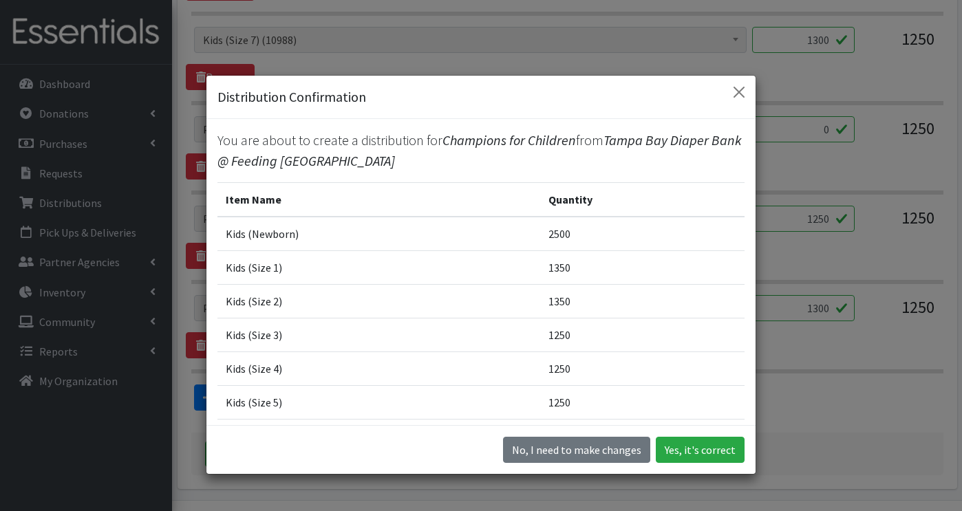 The image size is (962, 511). I want to click on button: Close, so click(739, 92).